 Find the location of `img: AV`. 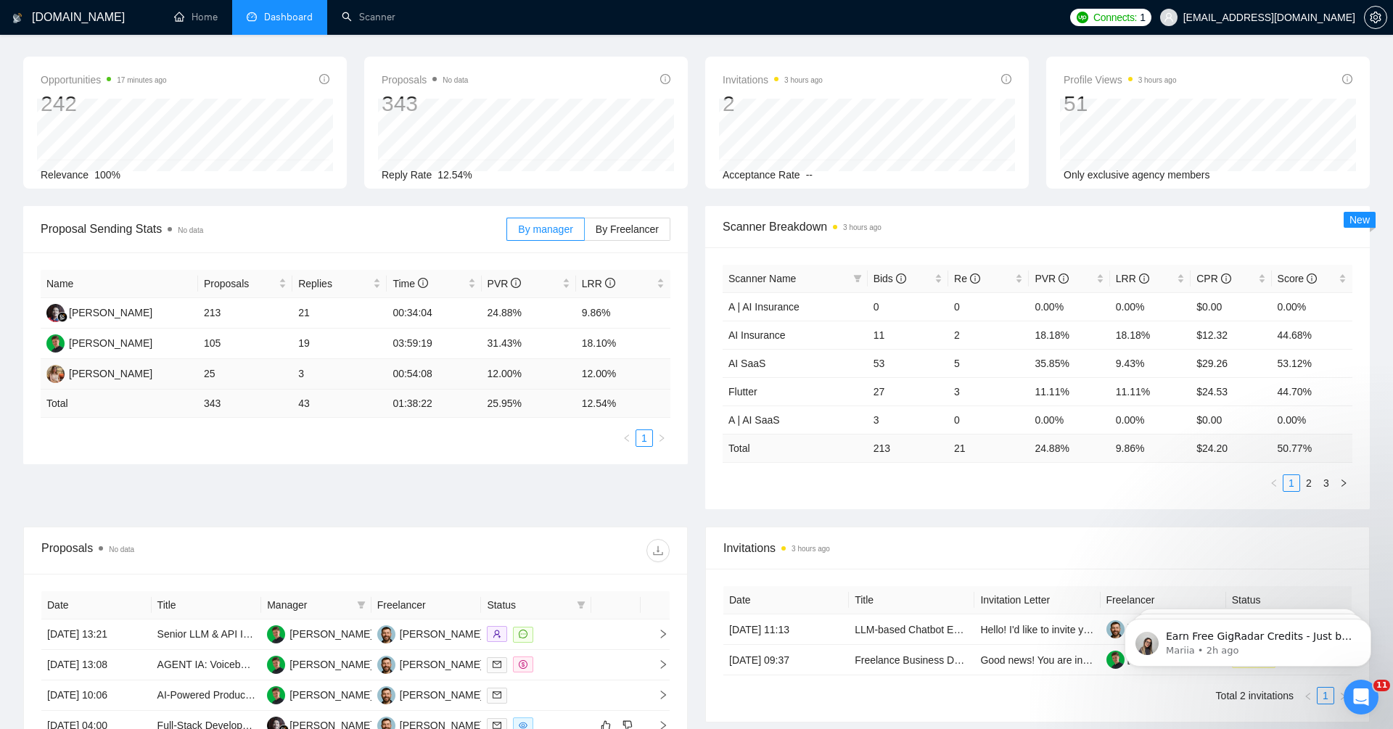

img: AV is located at coordinates (55, 374).